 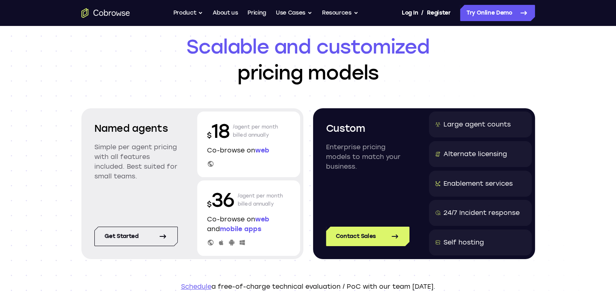 What do you see at coordinates (106, 13) in the screenshot?
I see `a: Go to the home page` at bounding box center [106, 13].